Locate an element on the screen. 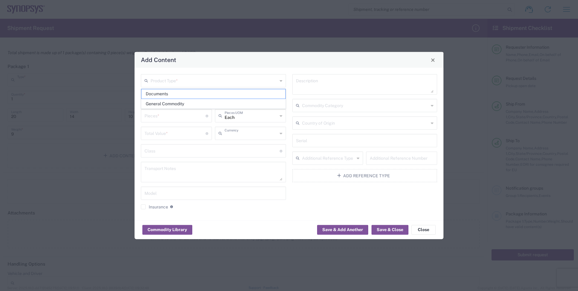 The height and width of the screenshot is (291, 578). label: Insurance is located at coordinates (155, 207).